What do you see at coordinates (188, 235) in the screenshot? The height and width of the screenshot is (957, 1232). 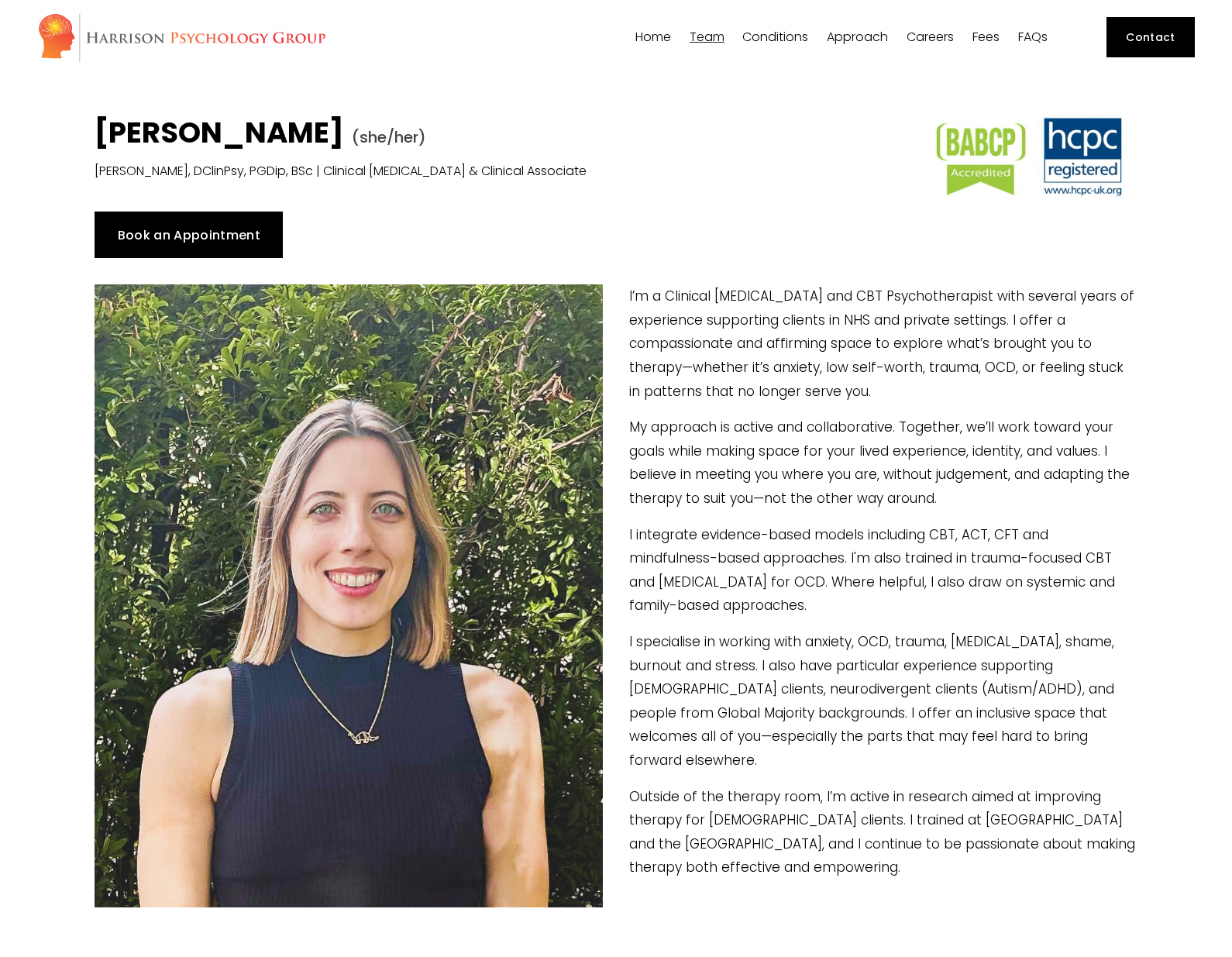 I see `a: Book an Appointment` at bounding box center [188, 235].